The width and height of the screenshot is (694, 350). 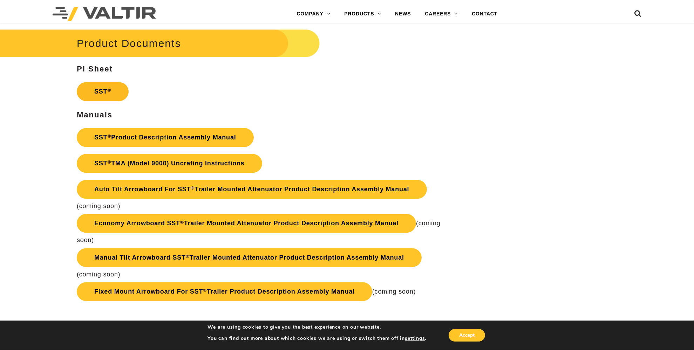 I want to click on a: Auto Tilt Arrowboard For SST®Trailer Mounted Attenuator Product Description Assembly Manual, so click(x=252, y=189).